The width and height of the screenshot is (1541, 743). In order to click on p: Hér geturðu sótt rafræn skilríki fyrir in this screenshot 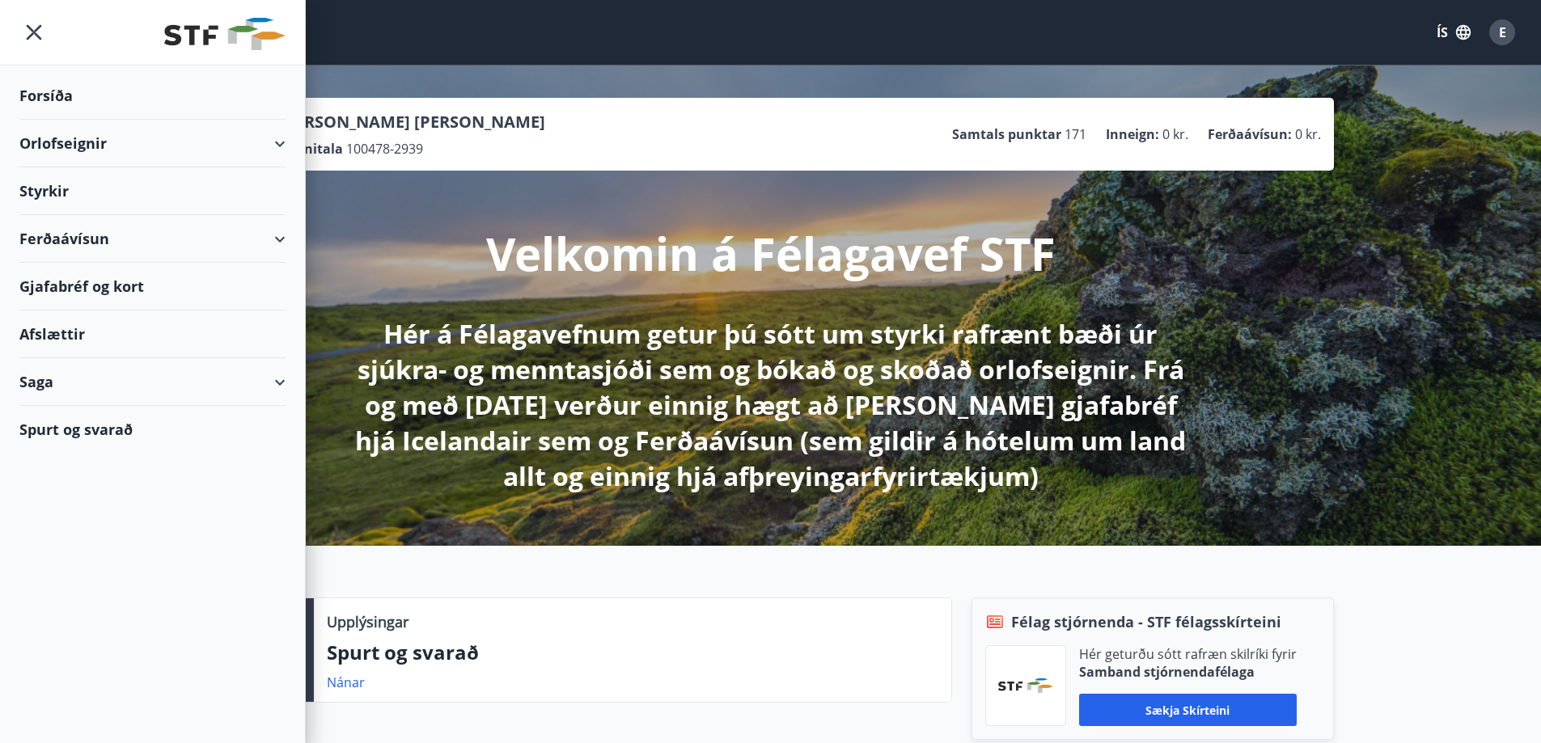, I will do `click(1187, 654)`.